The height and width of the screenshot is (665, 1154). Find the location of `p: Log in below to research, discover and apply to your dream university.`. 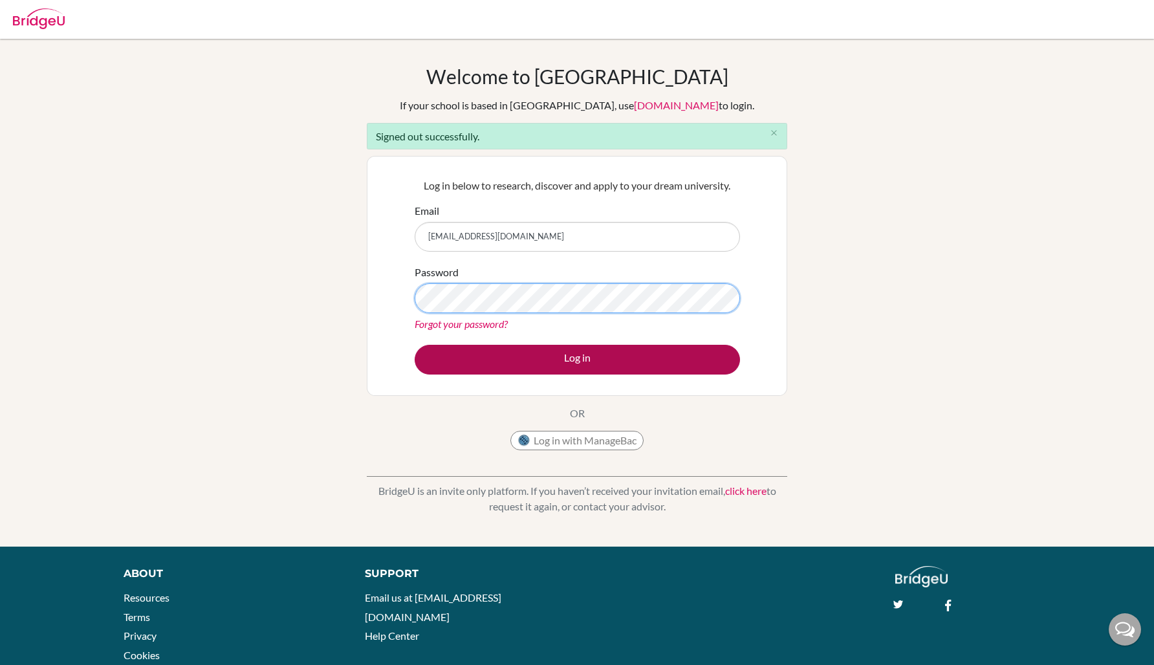

p: Log in below to research, discover and apply to your dream university. is located at coordinates (577, 186).